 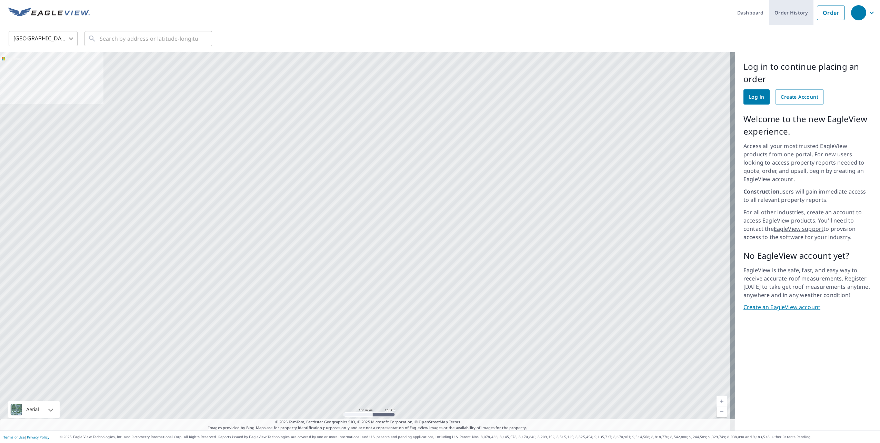 I want to click on p: Log in to continue placing an order, so click(x=808, y=73).